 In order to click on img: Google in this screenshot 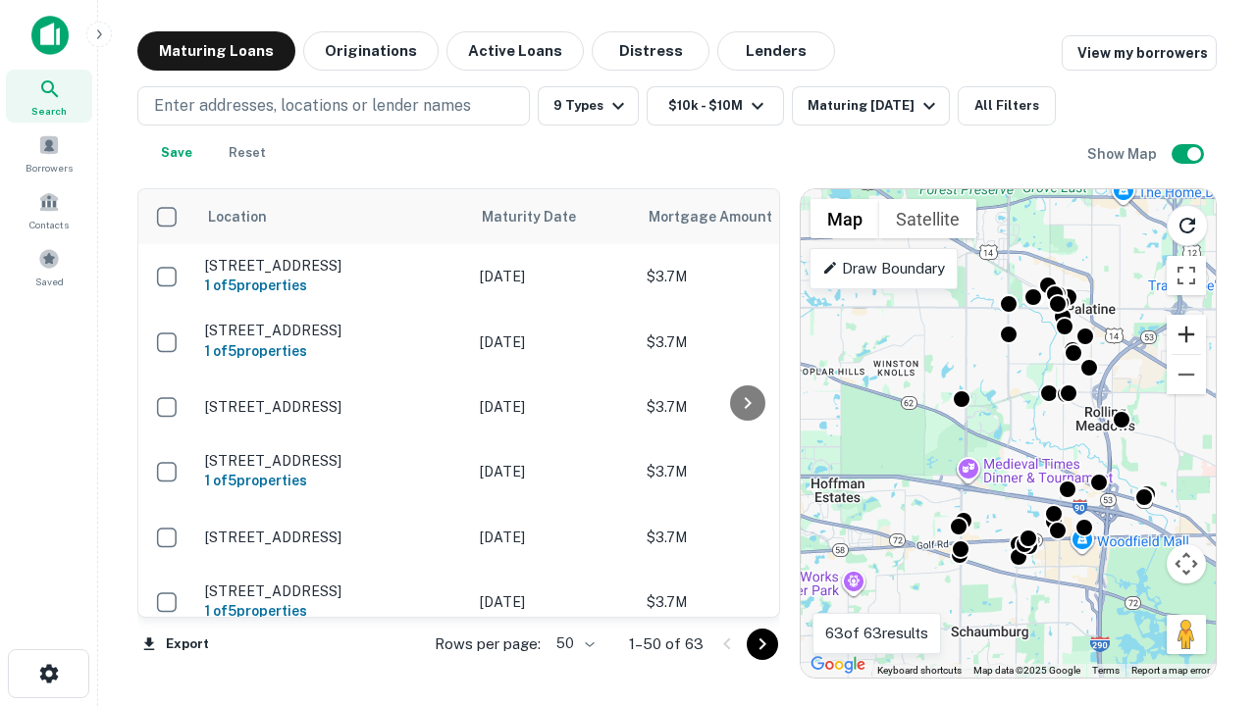, I will do `click(838, 665)`.